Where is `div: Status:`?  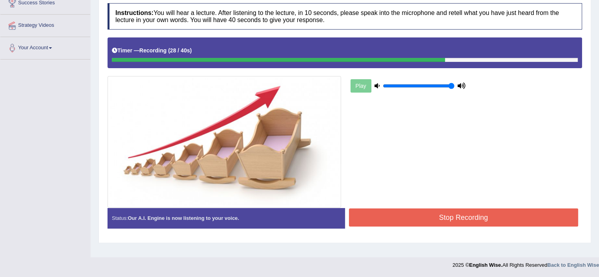 div: Status: is located at coordinates (226, 218).